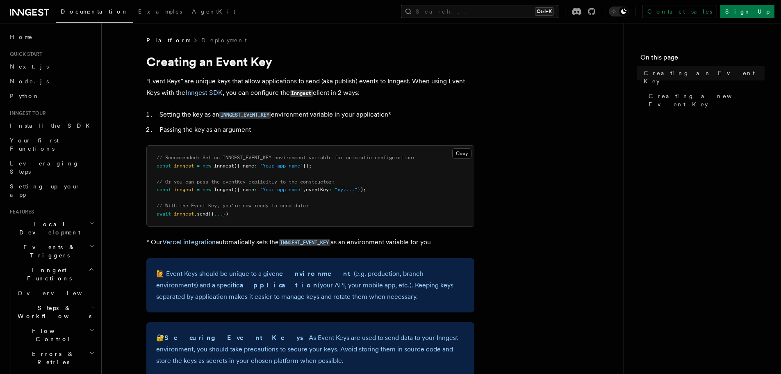  I want to click on span: Local Development, so click(48, 228).